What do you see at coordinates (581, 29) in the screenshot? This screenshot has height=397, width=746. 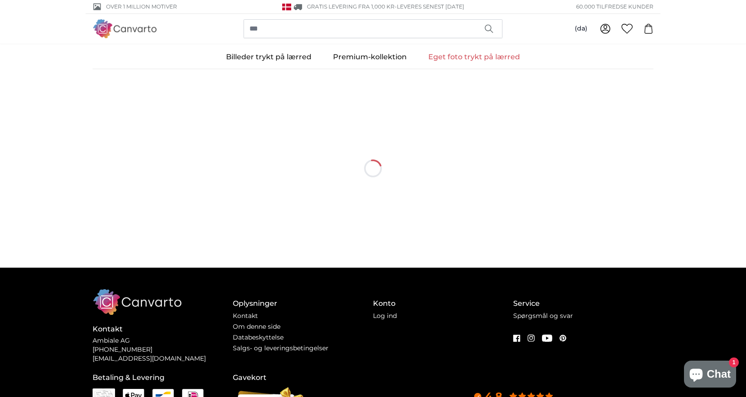 I see `button: (da)` at bounding box center [581, 29].